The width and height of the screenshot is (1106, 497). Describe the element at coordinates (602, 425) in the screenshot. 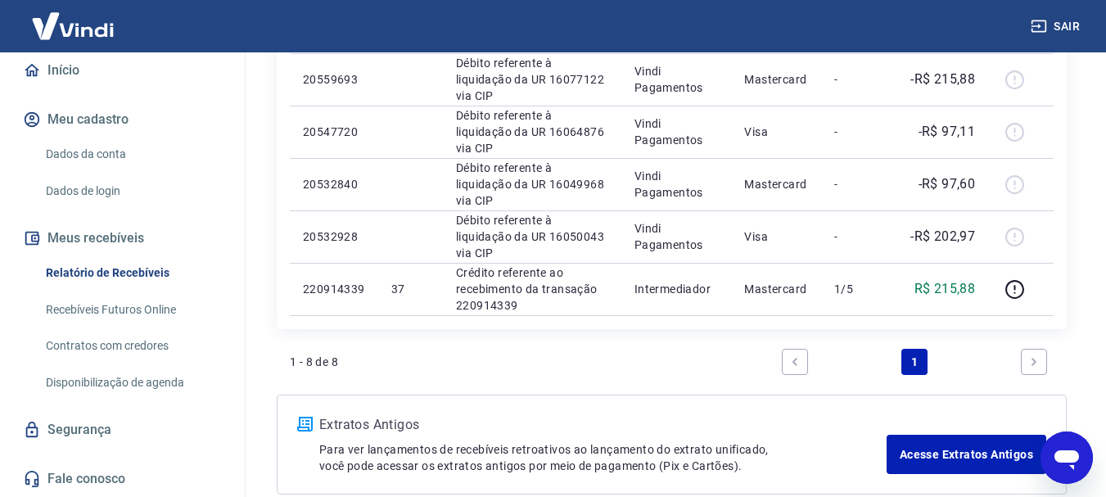

I see `p: Extratos Antigos` at that location.